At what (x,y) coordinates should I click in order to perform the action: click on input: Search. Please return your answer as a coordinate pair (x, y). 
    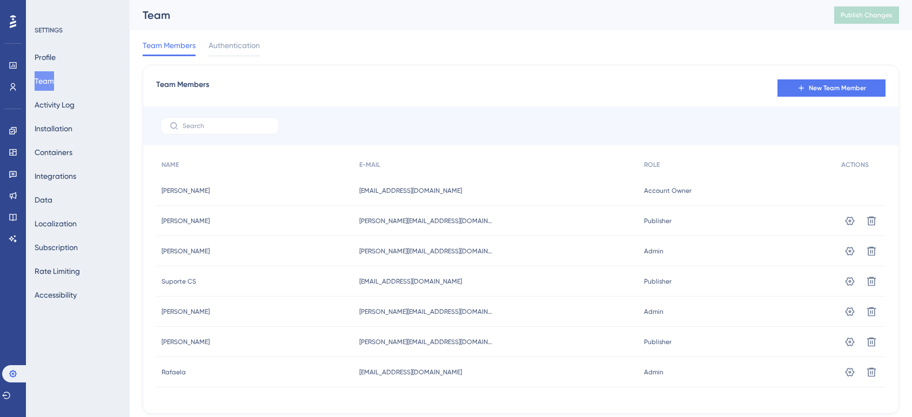
    Looking at the image, I should click on (226, 126).